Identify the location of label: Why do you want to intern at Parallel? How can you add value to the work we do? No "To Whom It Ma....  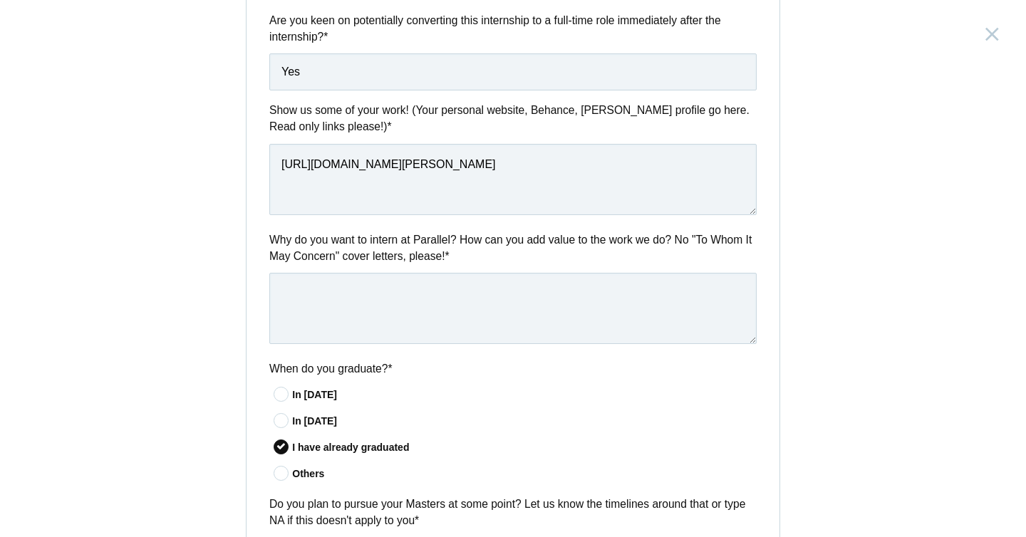
(513, 248).